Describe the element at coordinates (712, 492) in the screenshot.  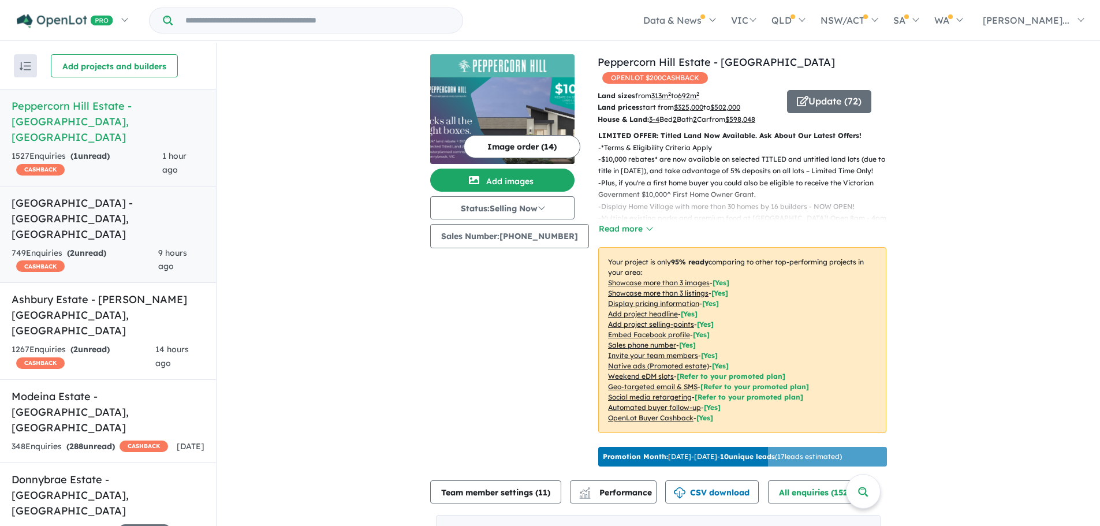
I see `button: CSV download` at that location.